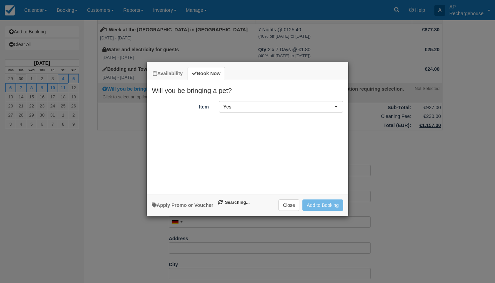 This screenshot has height=283, width=495. Describe the element at coordinates (182, 205) in the screenshot. I see `a: Apply Voucher` at that location.